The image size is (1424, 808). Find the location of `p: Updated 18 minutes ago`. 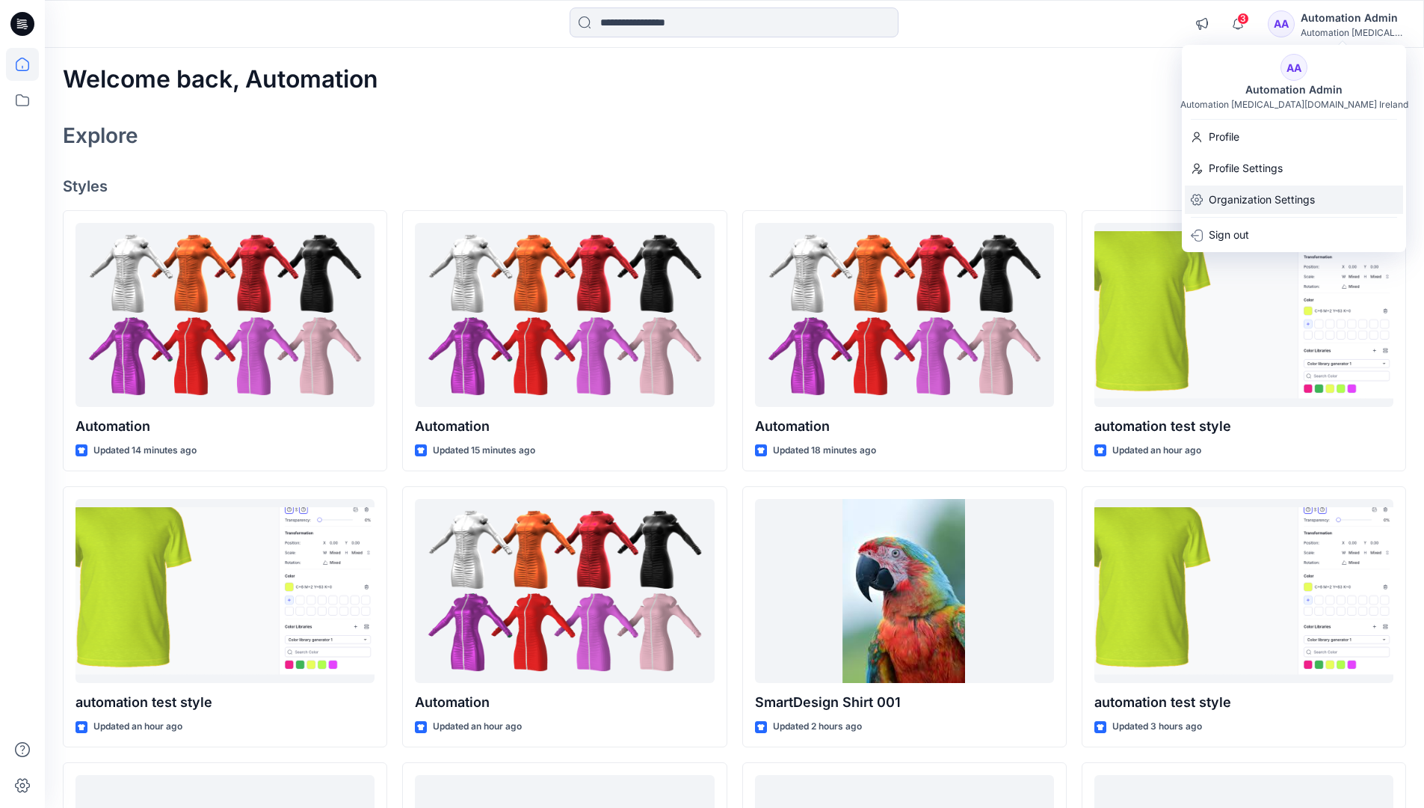

p: Updated 18 minutes ago is located at coordinates (825, 450).